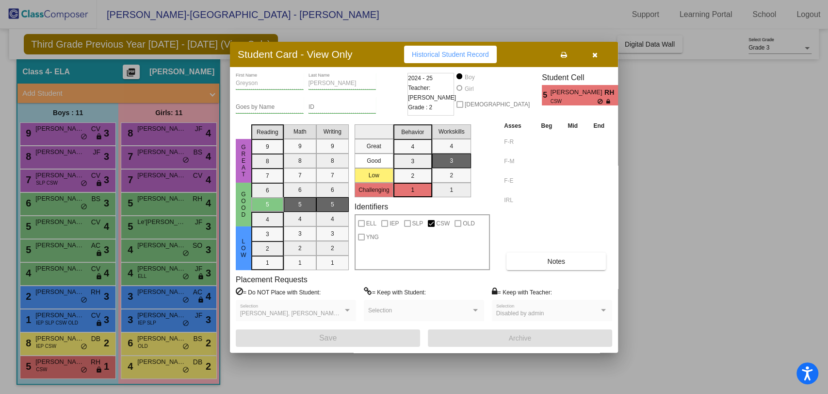 Image resolution: width=828 pixels, height=394 pixels. What do you see at coordinates (373, 237) in the screenshot?
I see `span: YNG` at bounding box center [373, 237].